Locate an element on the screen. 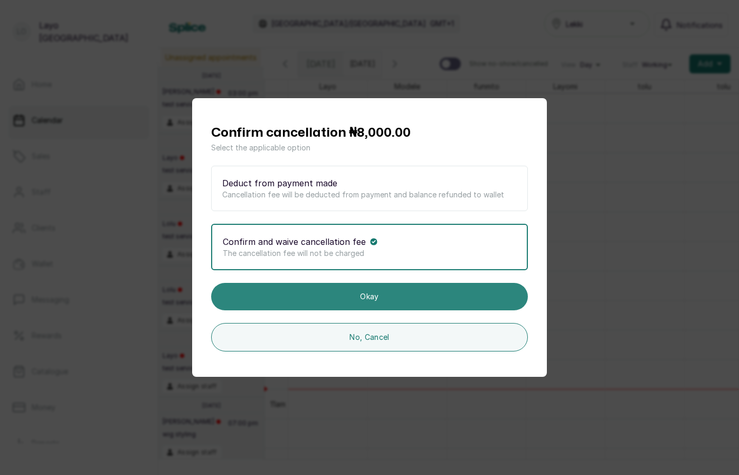 The image size is (739, 475). p: Confirm and waive cancellation fee is located at coordinates (294, 242).